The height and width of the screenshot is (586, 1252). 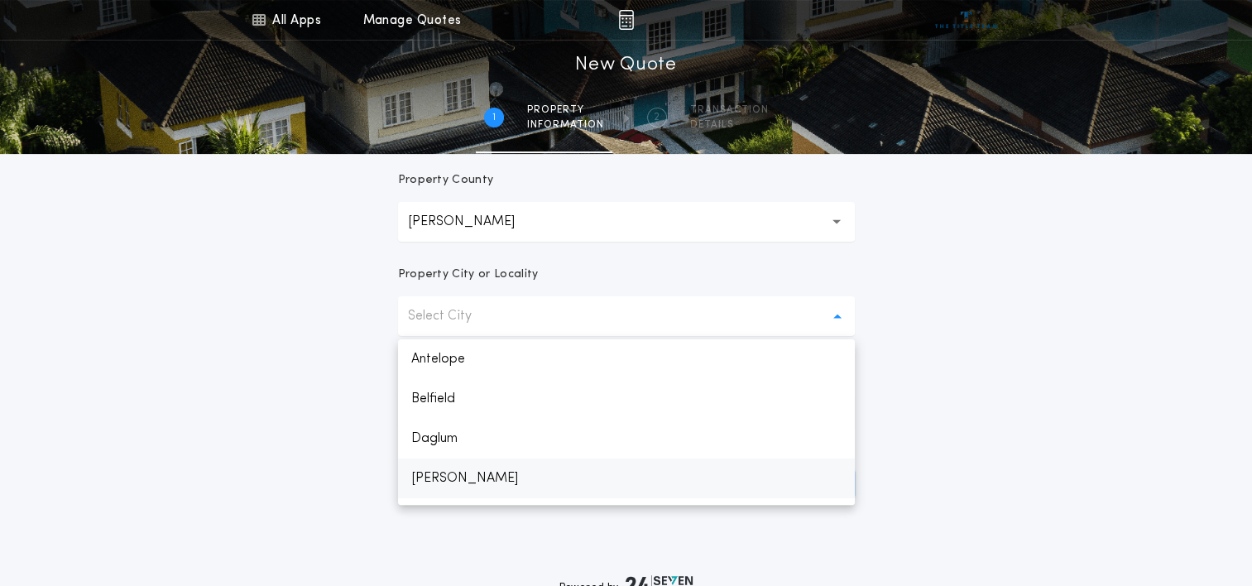 What do you see at coordinates (627, 518) in the screenshot?
I see `p: Eland` at bounding box center [627, 518].